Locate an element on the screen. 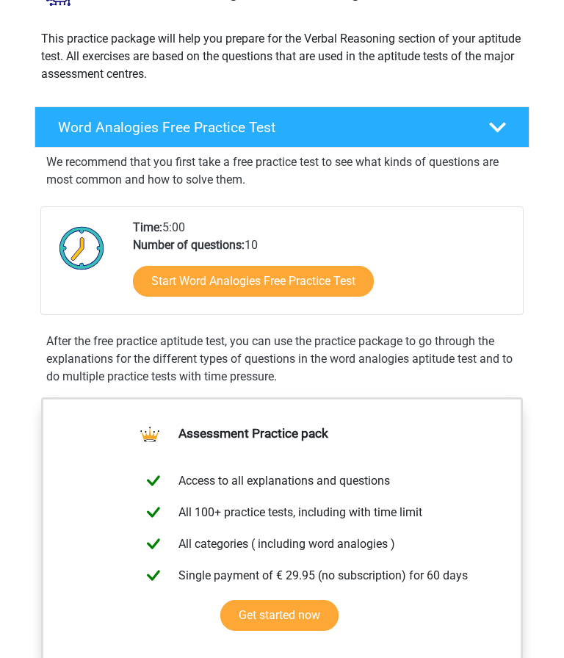  a: Get started now is located at coordinates (279, 616).